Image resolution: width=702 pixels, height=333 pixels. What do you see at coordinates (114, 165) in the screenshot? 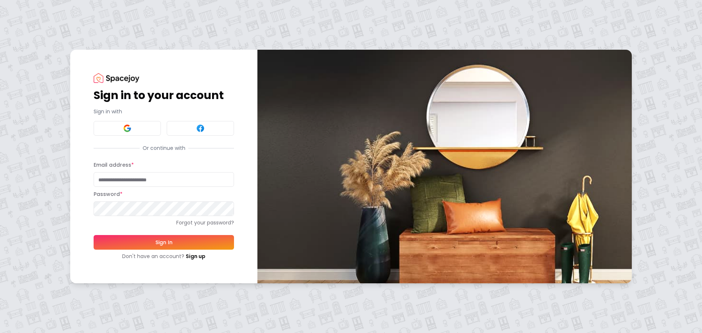
I see `label: Email address` at bounding box center [114, 165].